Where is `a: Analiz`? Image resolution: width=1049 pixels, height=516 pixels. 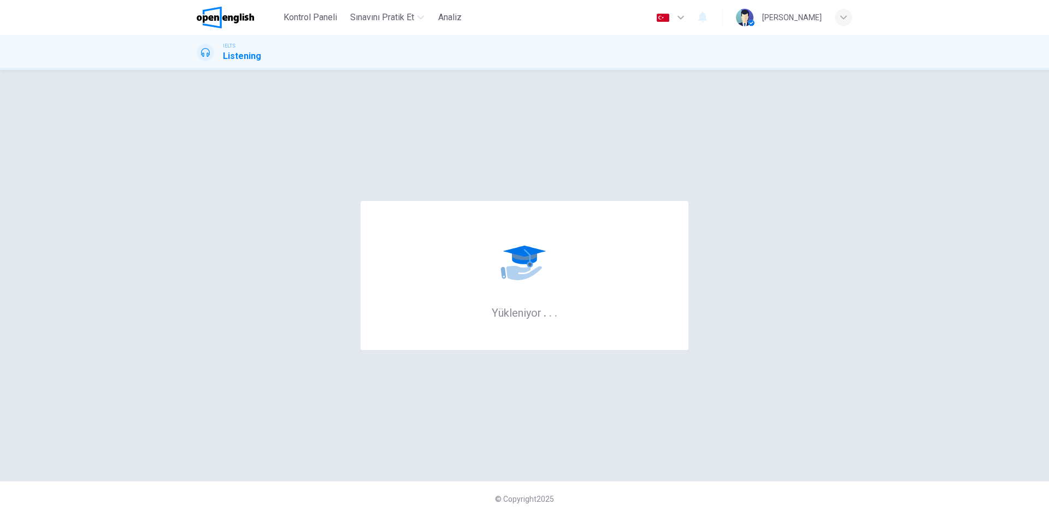
a: Analiz is located at coordinates (450, 17).